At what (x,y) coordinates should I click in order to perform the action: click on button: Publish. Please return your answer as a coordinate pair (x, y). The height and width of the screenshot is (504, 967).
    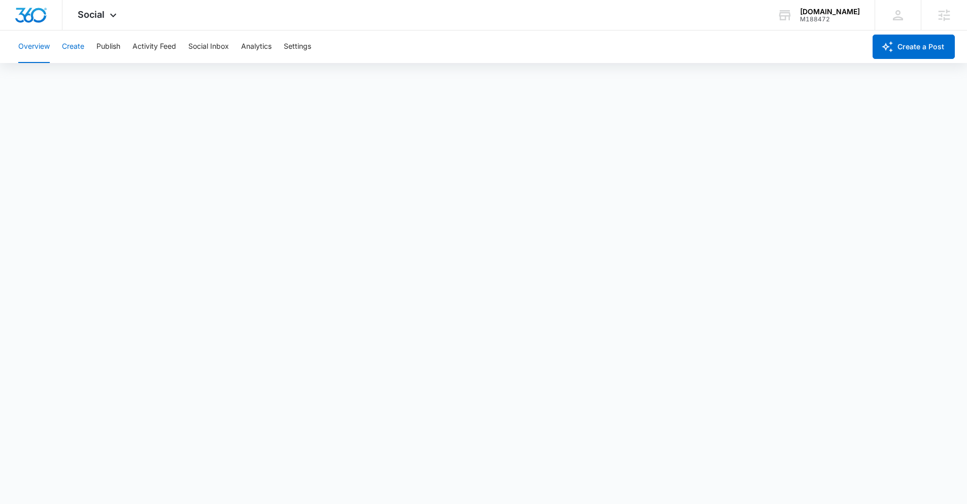
    Looking at the image, I should click on (108, 47).